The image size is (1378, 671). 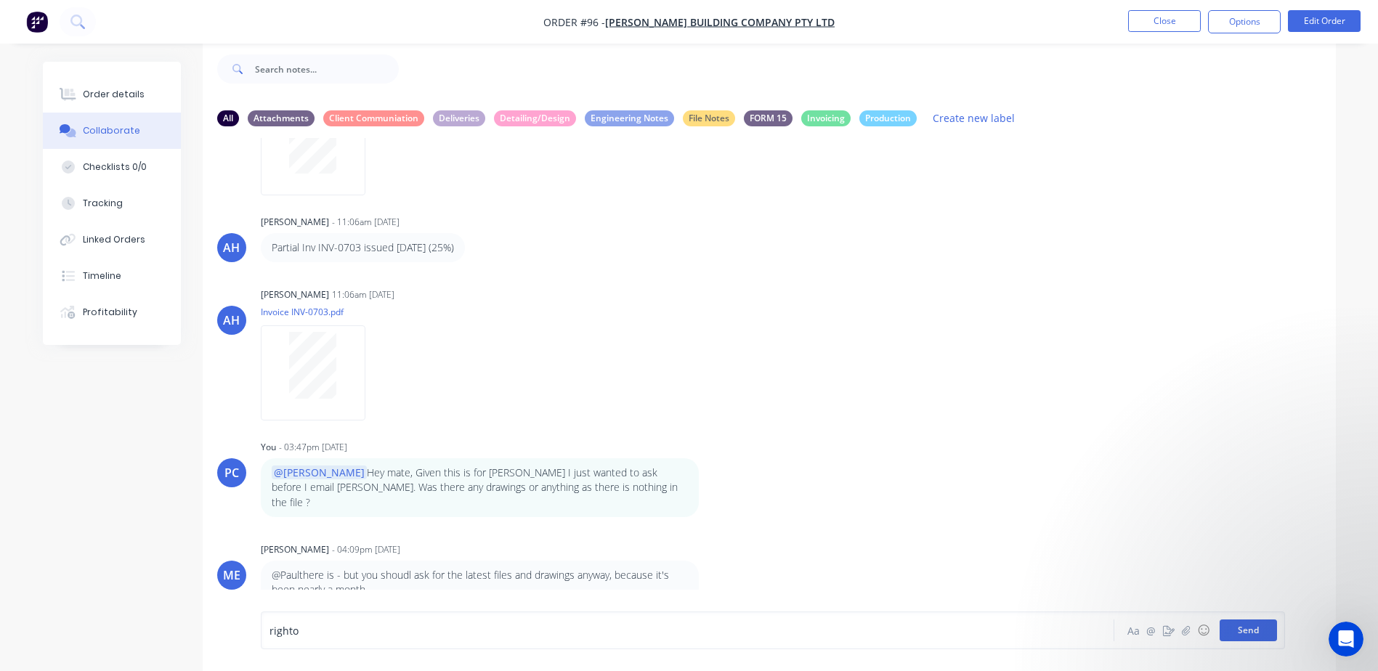 What do you see at coordinates (182, 482) in the screenshot?
I see `button: News` at bounding box center [182, 482].